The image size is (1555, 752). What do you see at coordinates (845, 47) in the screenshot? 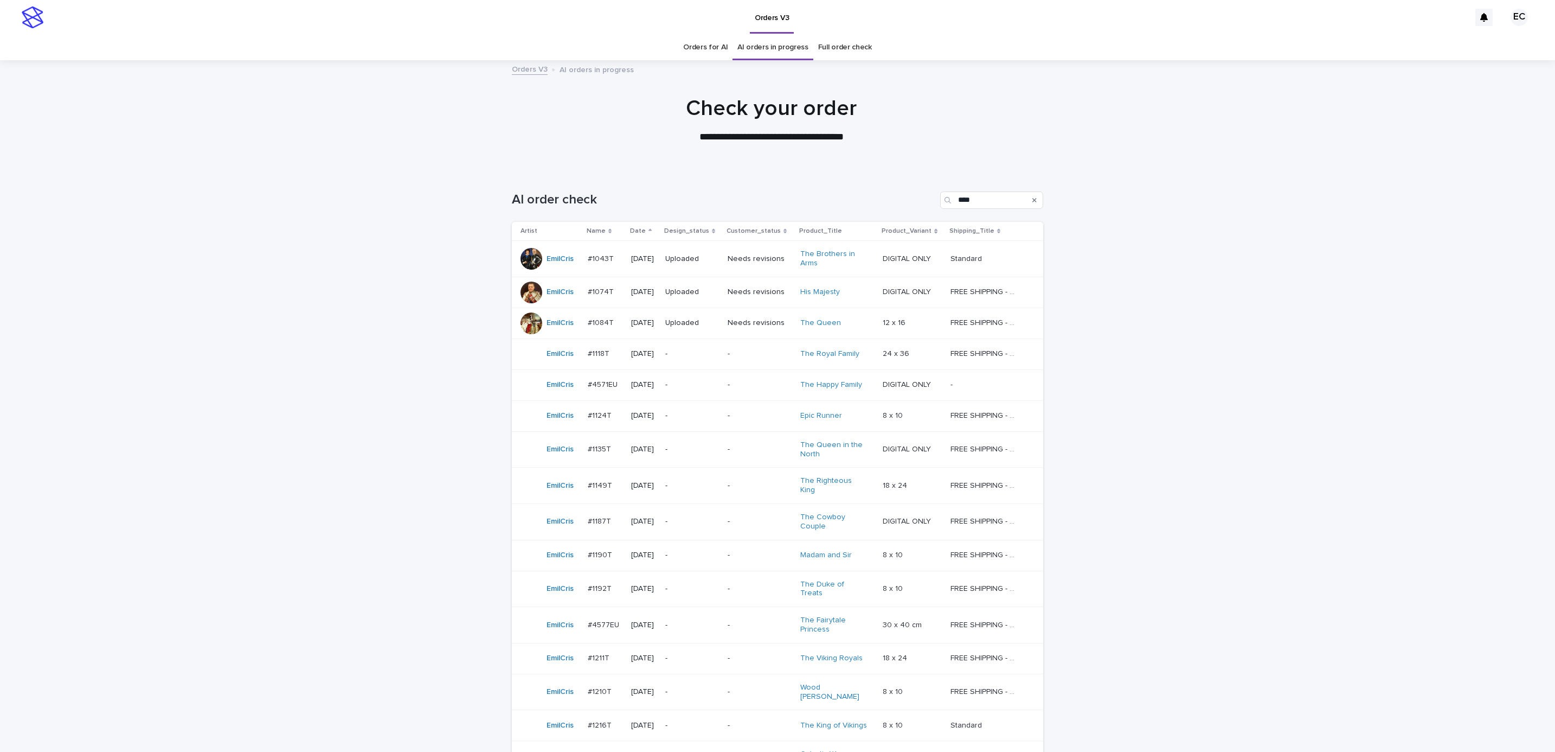
I see `a: Full order check` at bounding box center [845, 47].